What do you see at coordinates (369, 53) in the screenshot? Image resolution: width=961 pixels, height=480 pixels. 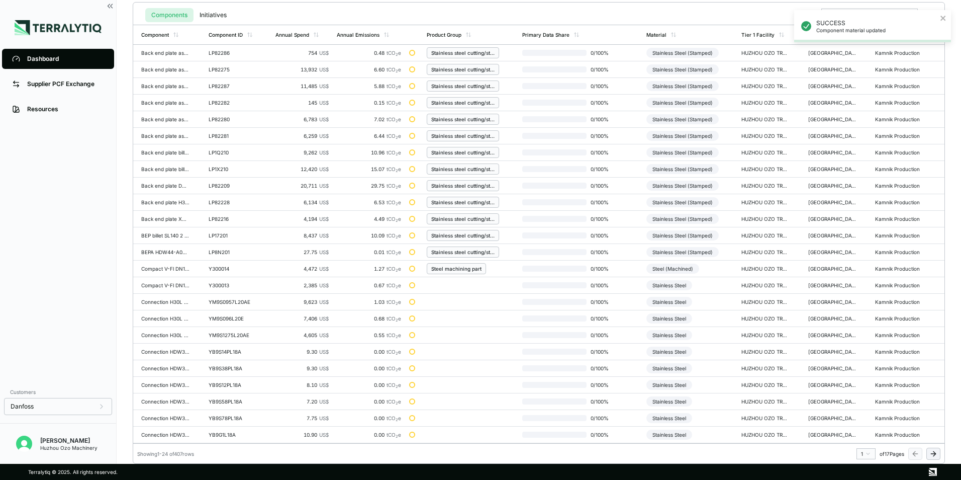 I see `div: 0.48` at bounding box center [369, 53].